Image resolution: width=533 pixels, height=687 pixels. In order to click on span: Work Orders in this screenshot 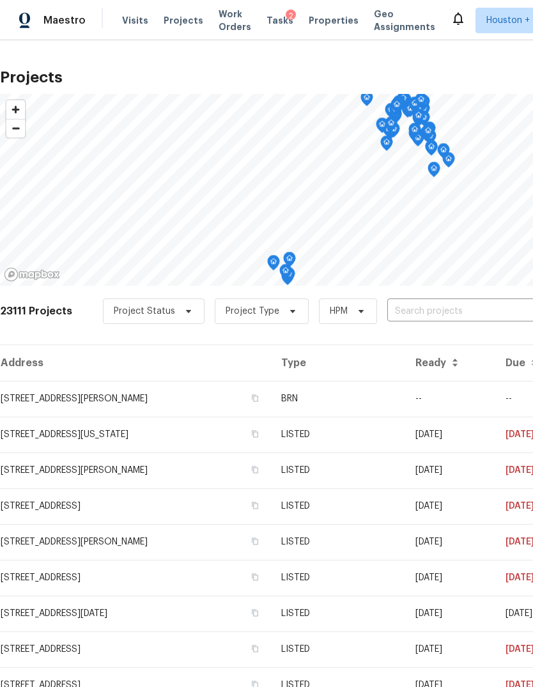, I will do `click(235, 20)`.